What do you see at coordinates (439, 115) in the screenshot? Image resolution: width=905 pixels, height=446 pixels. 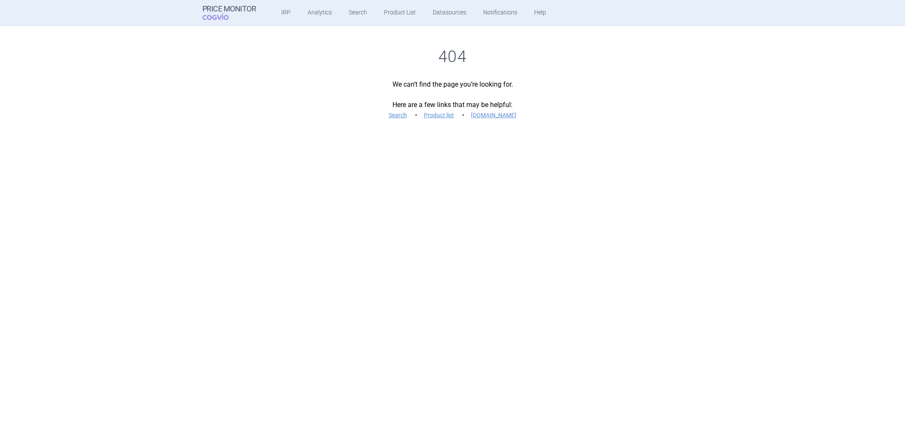 I see `a: Product list` at bounding box center [439, 115].